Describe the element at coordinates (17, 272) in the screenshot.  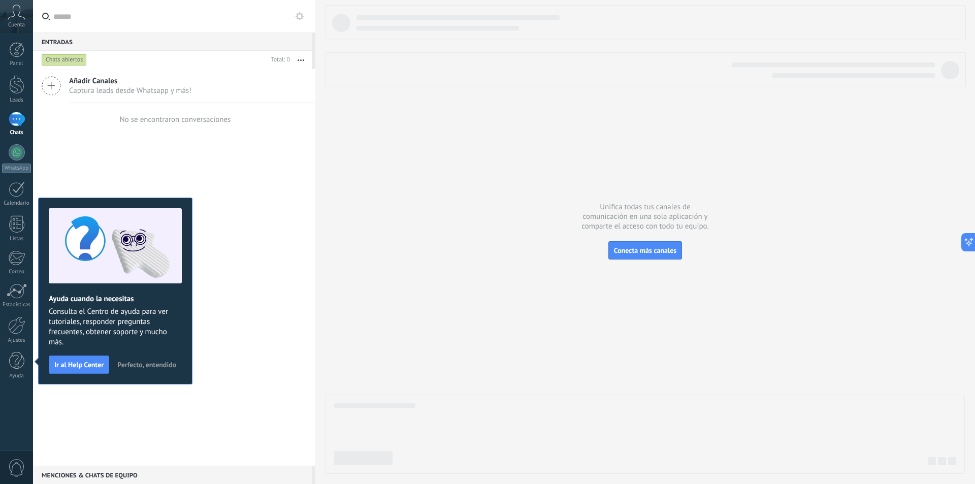
I see `div: Correo` at that location.